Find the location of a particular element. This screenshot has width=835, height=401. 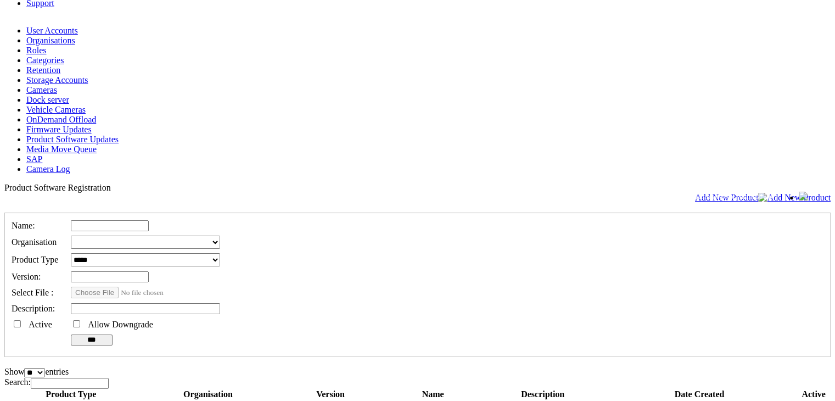

span: Organisation is located at coordinates (34, 241).